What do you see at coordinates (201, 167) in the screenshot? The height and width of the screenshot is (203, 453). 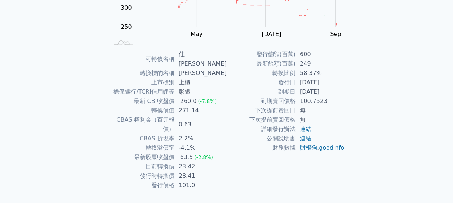 I see `td: 23.42` at bounding box center [201, 167].